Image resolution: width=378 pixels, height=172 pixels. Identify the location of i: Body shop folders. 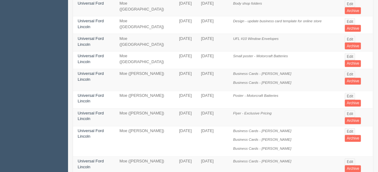
(248, 3).